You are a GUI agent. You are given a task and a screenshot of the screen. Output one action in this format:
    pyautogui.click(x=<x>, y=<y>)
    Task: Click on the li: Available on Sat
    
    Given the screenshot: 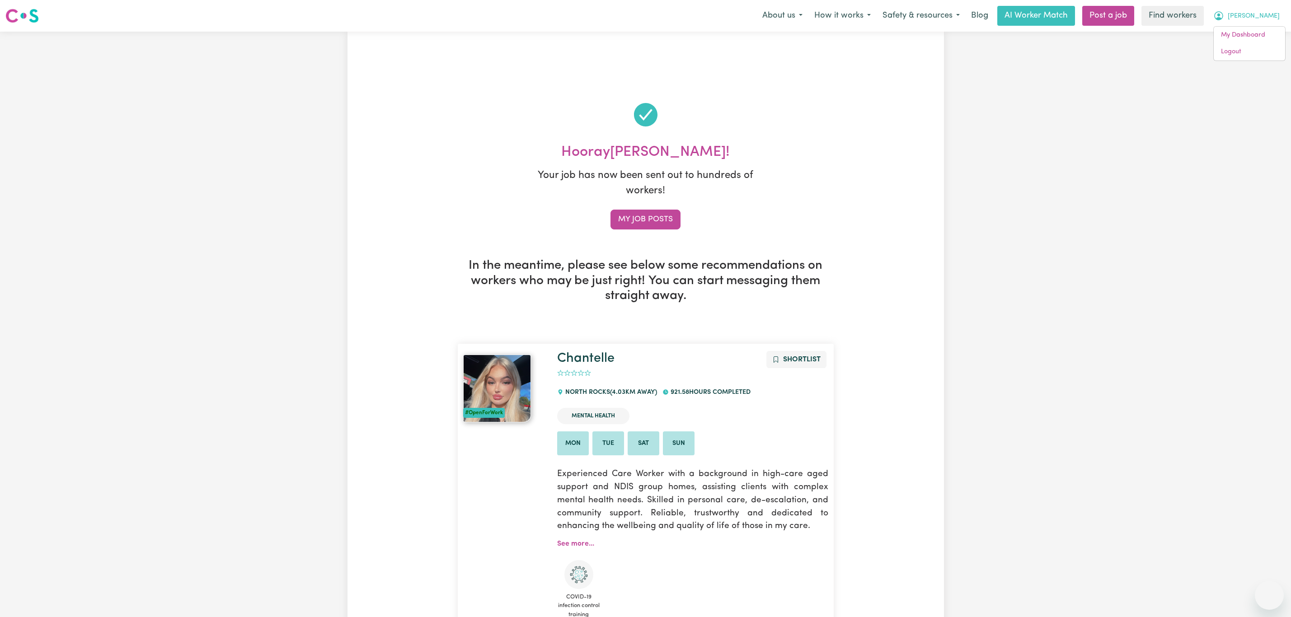 What is the action you would take?
    pyautogui.click(x=643, y=444)
    